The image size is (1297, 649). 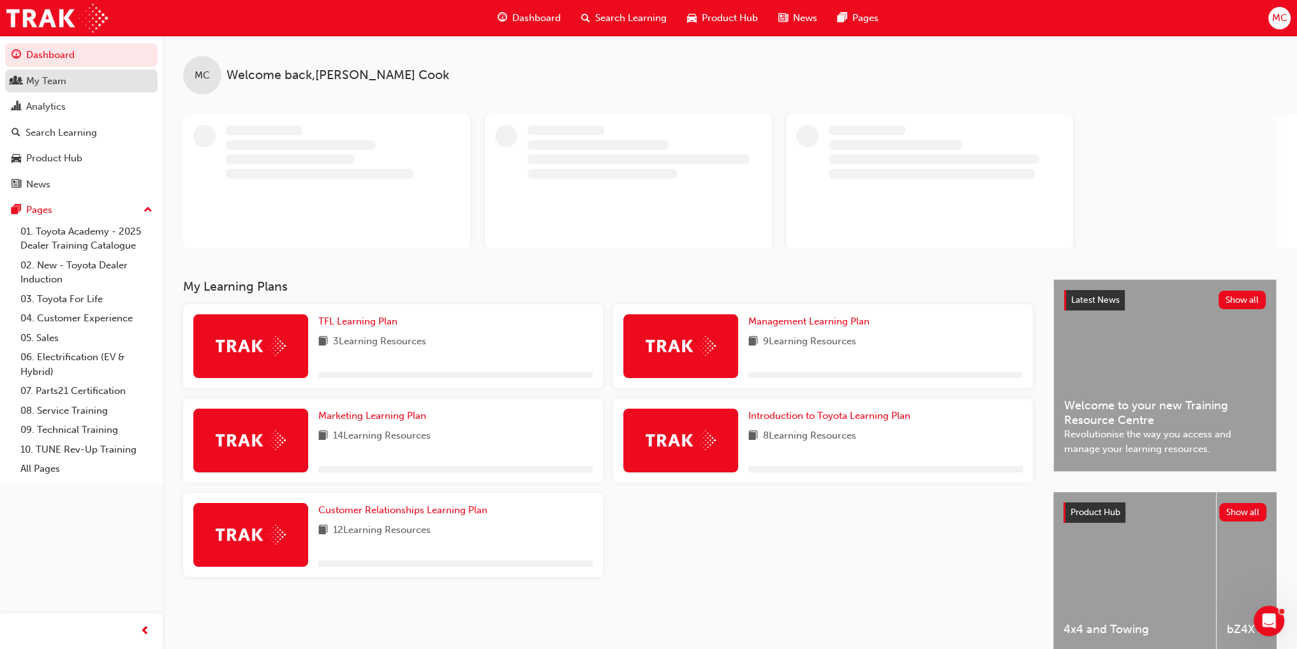 I want to click on span: 3 Learning Resources, so click(x=379, y=342).